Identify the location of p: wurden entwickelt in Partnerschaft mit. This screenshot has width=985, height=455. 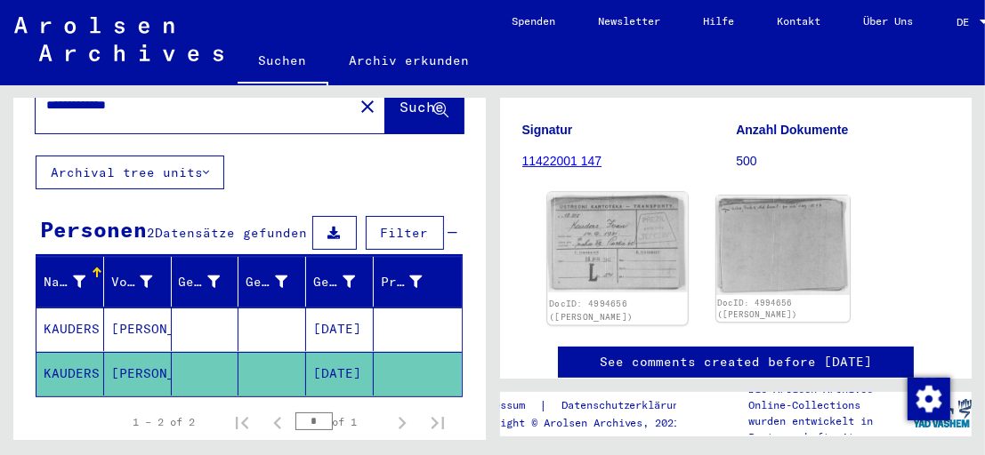
(830, 430).